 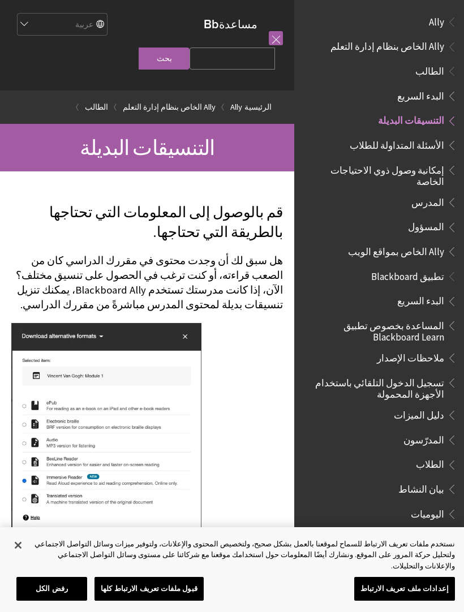 What do you see at coordinates (258, 107) in the screenshot?
I see `a: الرئيسية` at bounding box center [258, 107].